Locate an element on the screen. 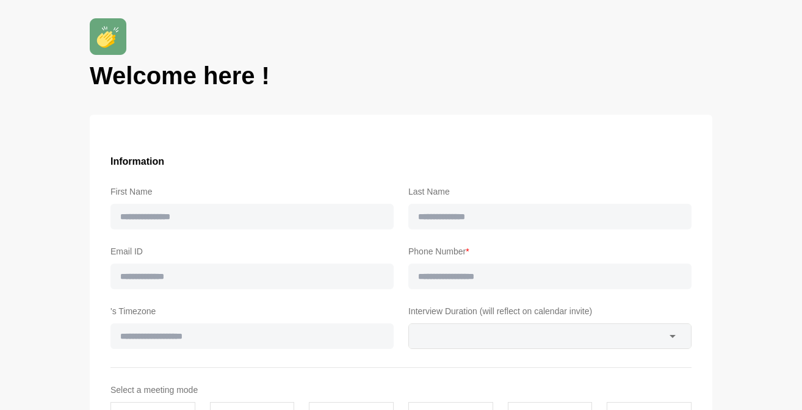  label: Interview Duration (will reflect on calendar invite) is located at coordinates (550, 311).